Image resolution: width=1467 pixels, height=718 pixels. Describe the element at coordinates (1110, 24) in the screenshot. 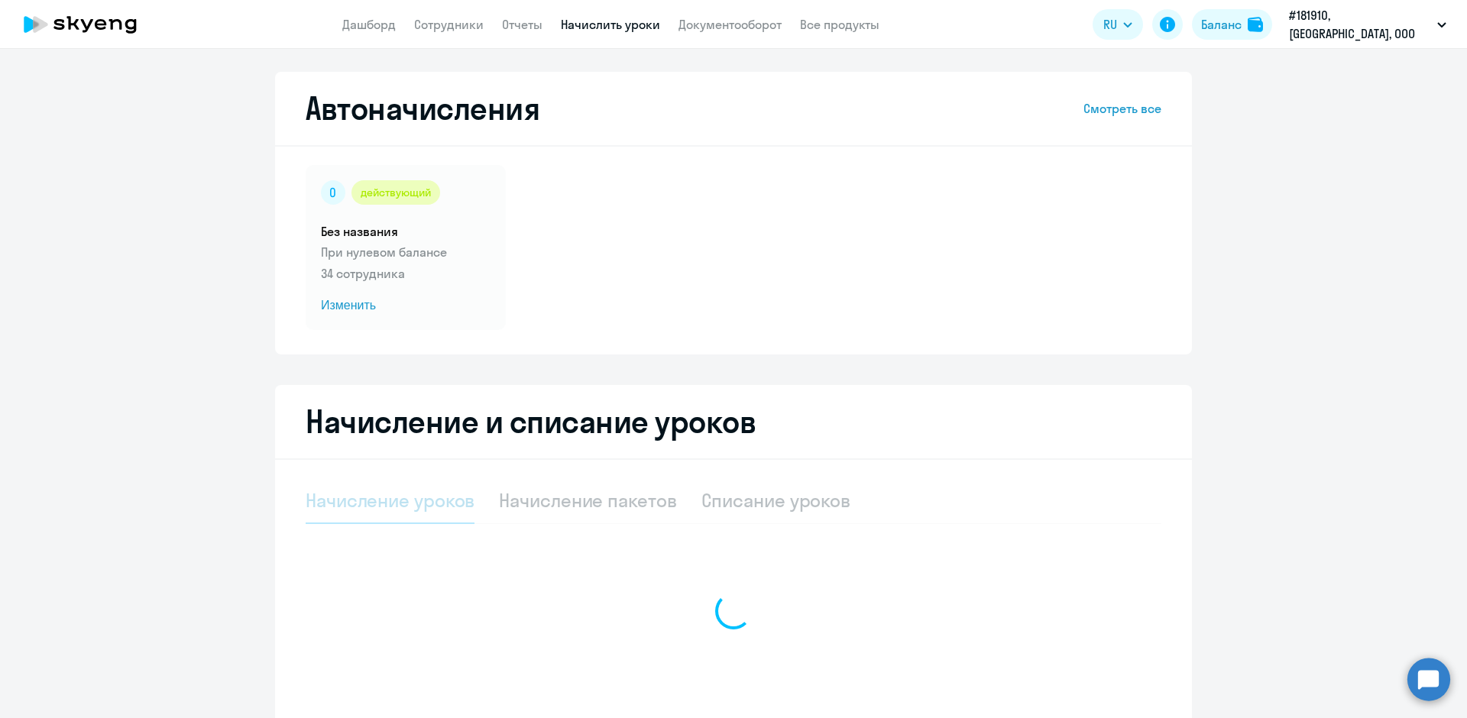

I see `span: RU` at that location.